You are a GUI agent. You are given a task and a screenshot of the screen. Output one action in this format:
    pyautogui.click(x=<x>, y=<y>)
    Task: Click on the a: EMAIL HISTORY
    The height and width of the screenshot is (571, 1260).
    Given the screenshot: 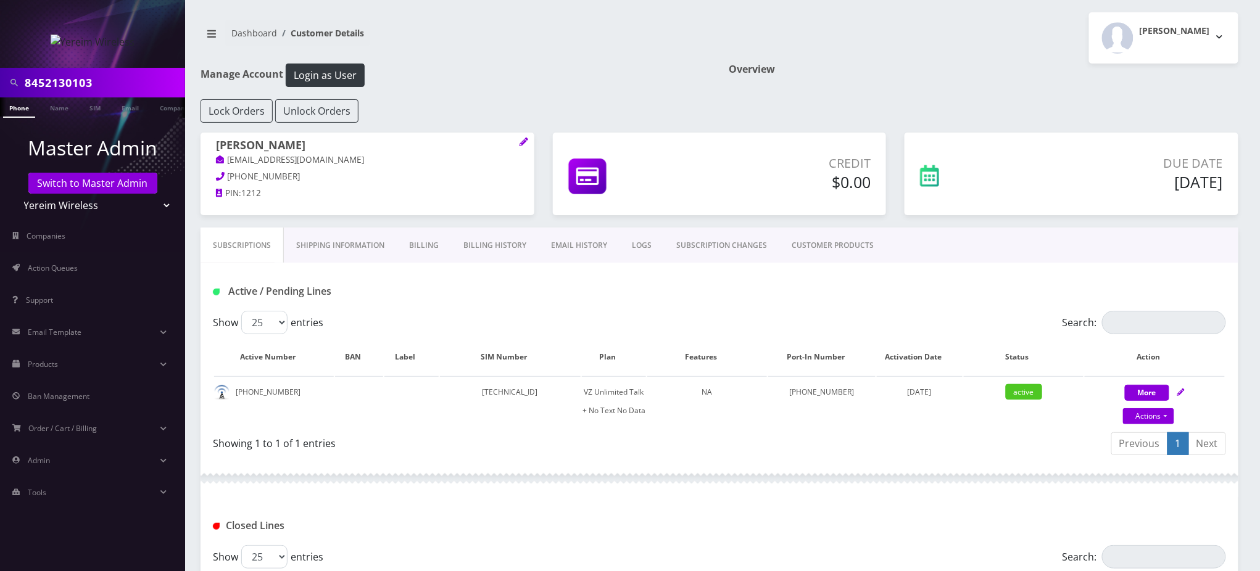 What is the action you would take?
    pyautogui.click(x=579, y=245)
    